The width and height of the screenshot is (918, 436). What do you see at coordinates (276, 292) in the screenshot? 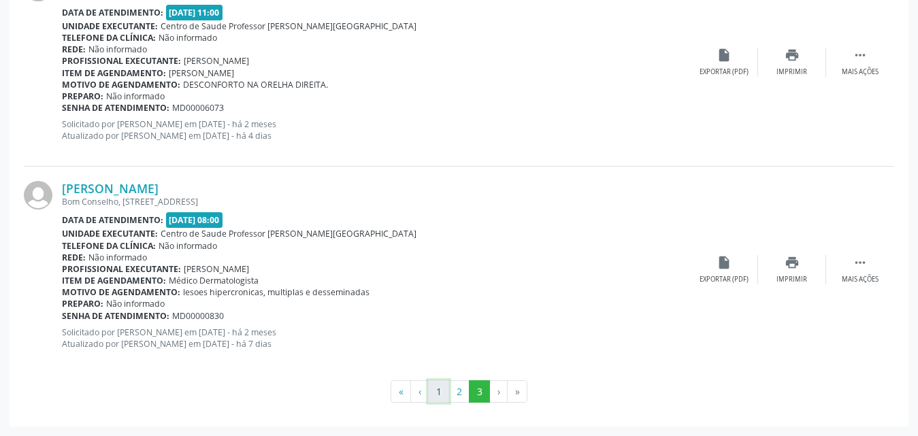
I see `span: lesoes hipercronicas, multiplas e desseminadas` at bounding box center [276, 292].